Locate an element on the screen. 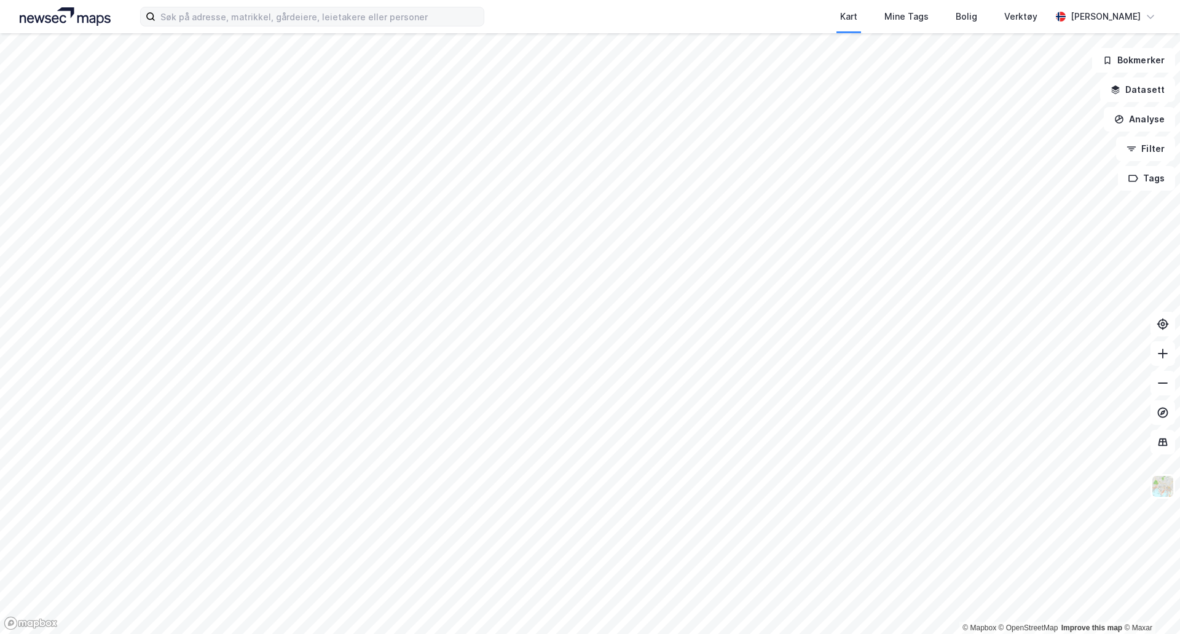 The image size is (1180, 634). a: Mapbox homepage is located at coordinates (31, 623).